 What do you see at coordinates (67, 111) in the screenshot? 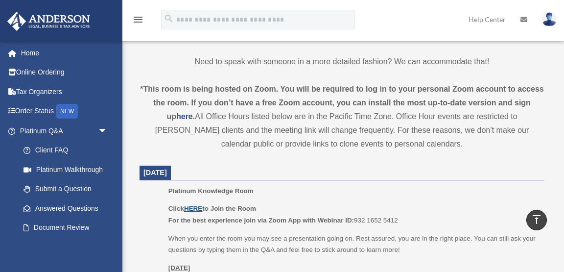
I see `div: NEW` at bounding box center [67, 111].